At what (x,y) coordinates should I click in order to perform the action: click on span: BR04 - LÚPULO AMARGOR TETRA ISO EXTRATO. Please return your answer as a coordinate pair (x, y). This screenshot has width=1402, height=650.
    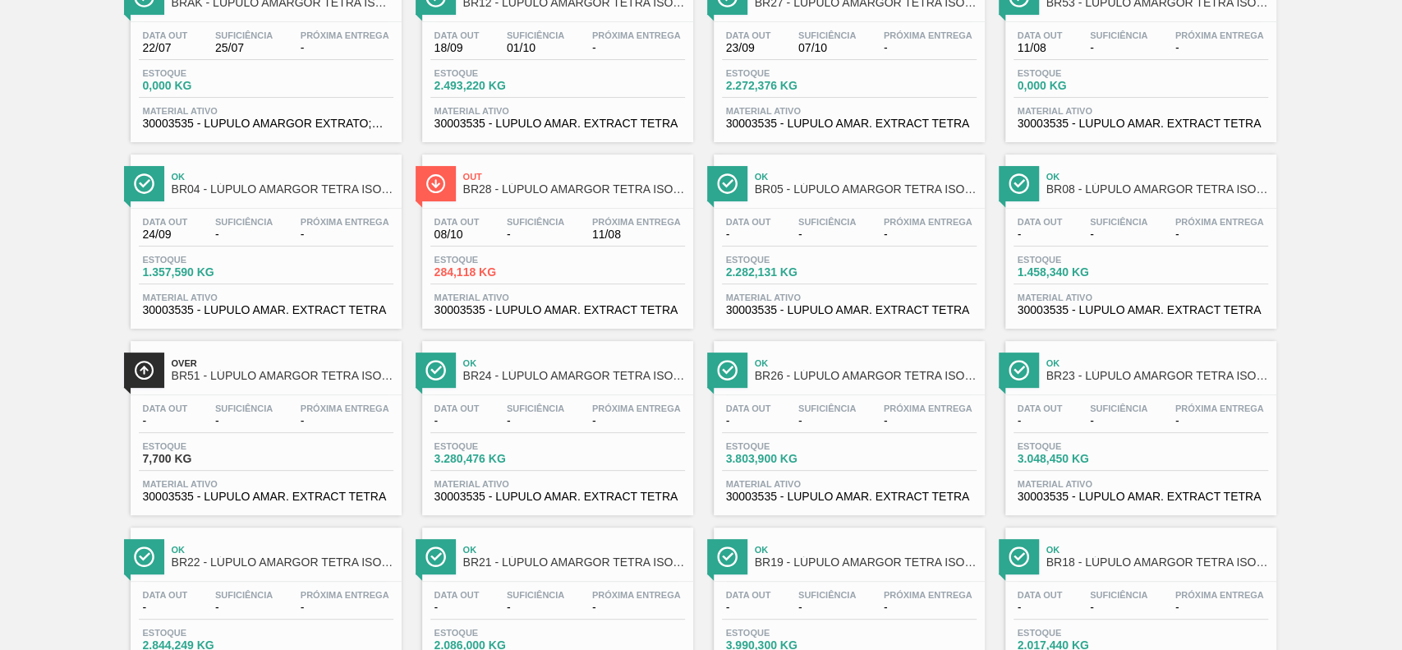
    Looking at the image, I should click on (282, 189).